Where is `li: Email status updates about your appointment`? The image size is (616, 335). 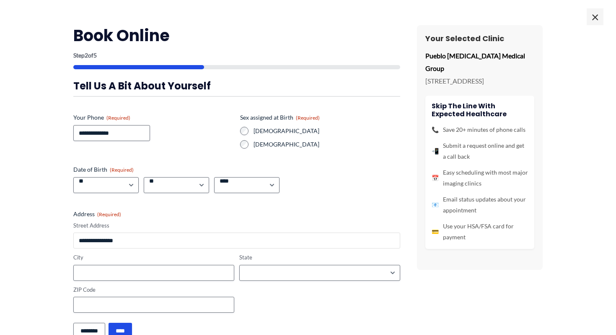
li: Email status updates about your appointment is located at coordinates (480, 205).